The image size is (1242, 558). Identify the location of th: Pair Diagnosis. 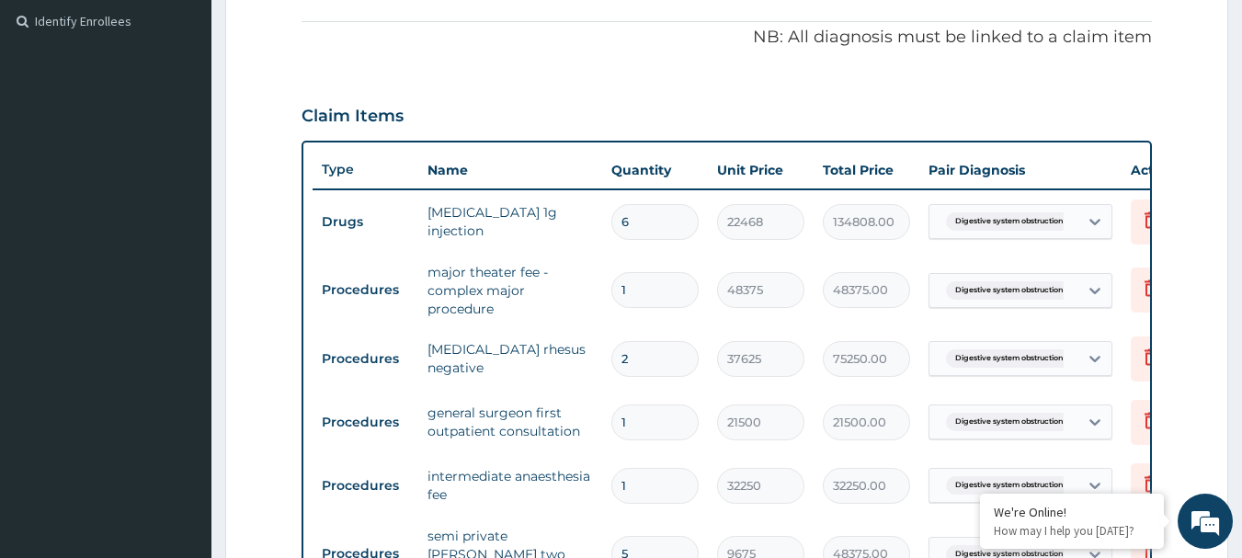
(1021, 170).